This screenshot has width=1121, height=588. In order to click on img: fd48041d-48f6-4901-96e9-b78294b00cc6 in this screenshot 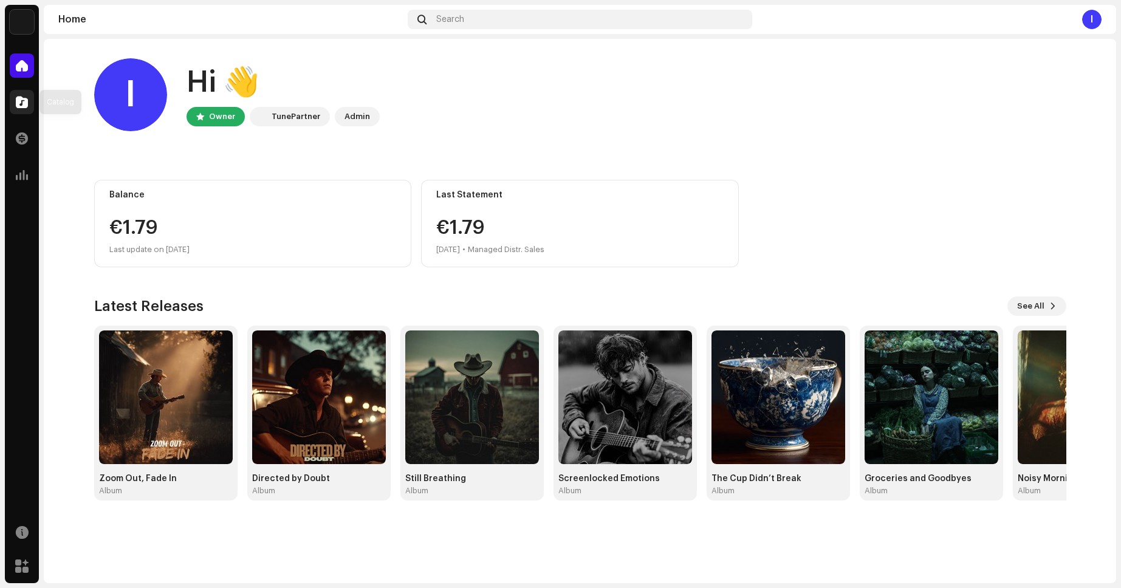, I will do `click(319, 397)`.